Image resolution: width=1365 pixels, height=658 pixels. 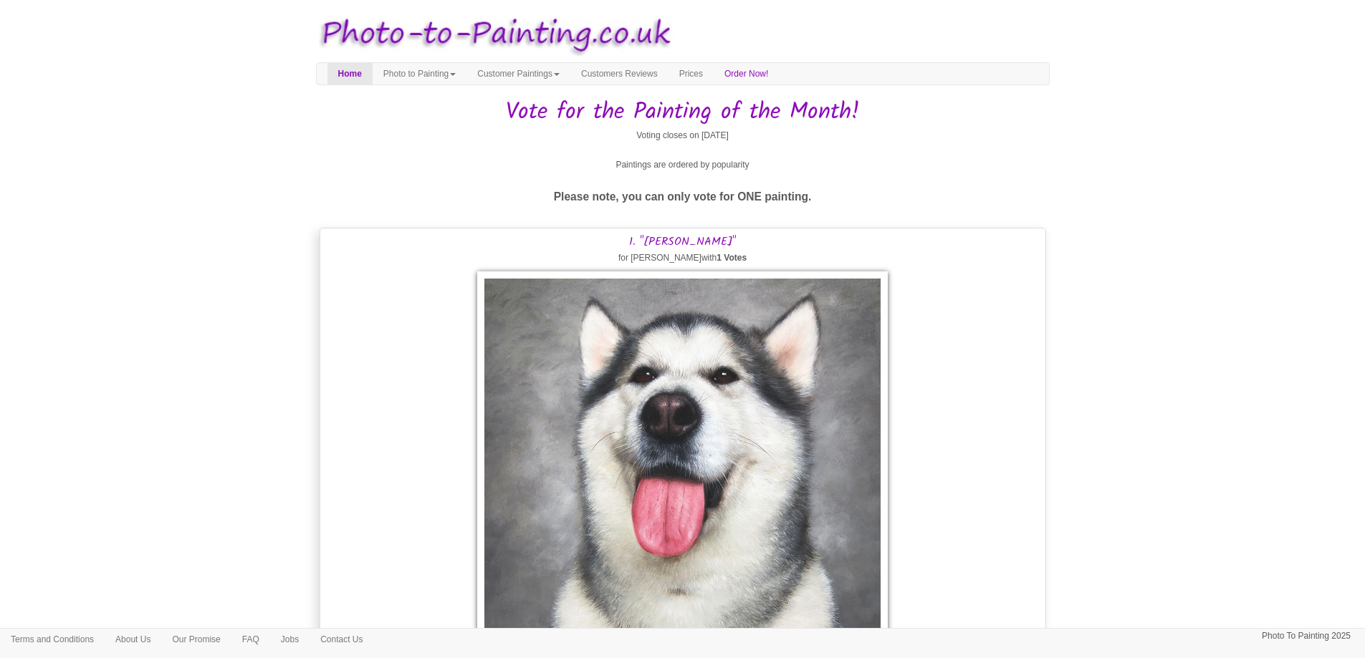 I want to click on a: Jobs, so click(x=289, y=640).